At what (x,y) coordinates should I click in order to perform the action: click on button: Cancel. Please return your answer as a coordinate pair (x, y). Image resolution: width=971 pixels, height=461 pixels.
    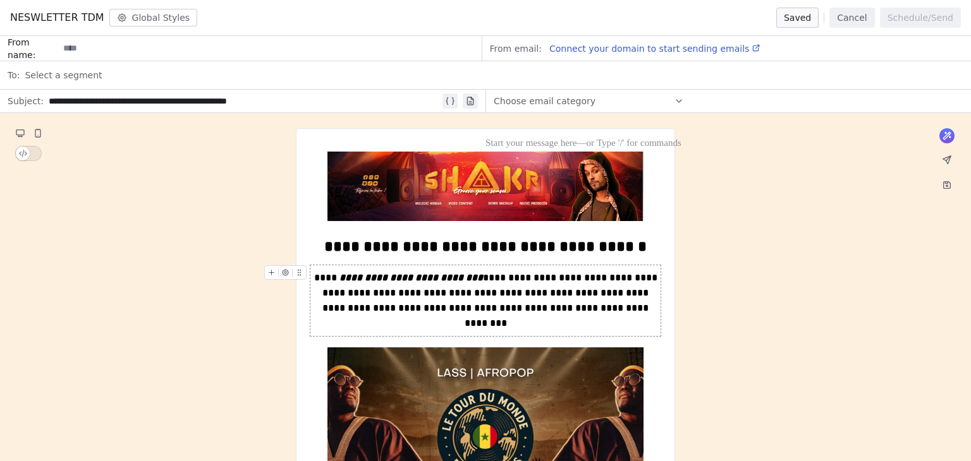
    Looking at the image, I should click on (851, 18).